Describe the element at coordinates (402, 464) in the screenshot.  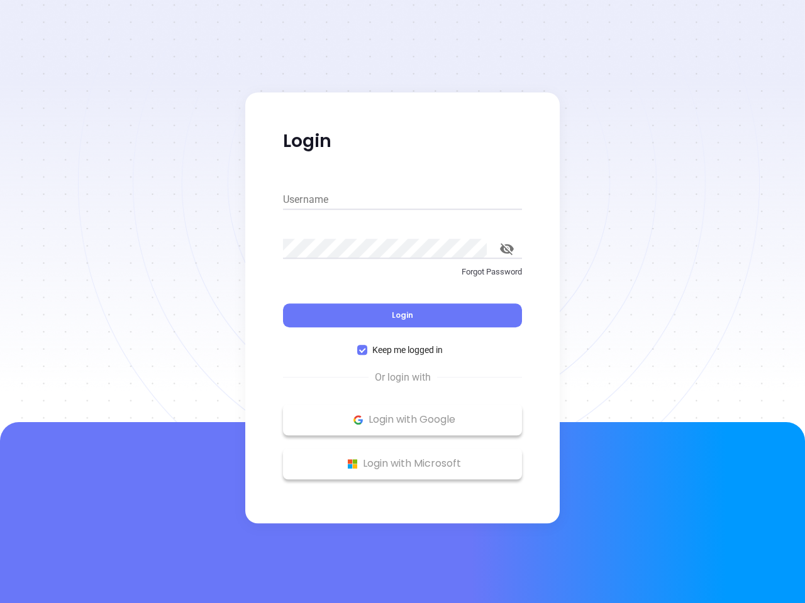
I see `p: Login with Microsoft` at that location.